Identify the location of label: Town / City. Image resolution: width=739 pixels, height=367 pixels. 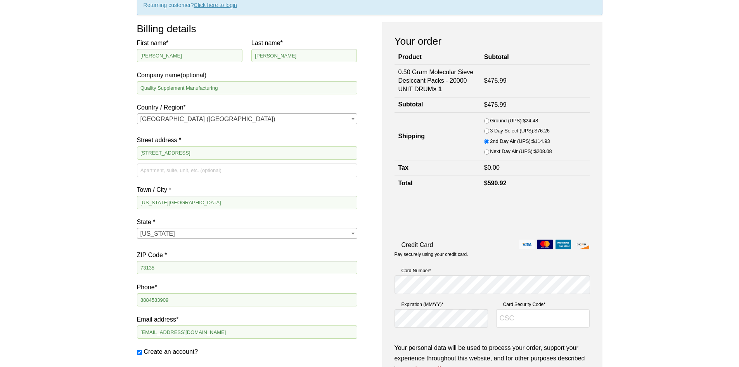
(247, 189).